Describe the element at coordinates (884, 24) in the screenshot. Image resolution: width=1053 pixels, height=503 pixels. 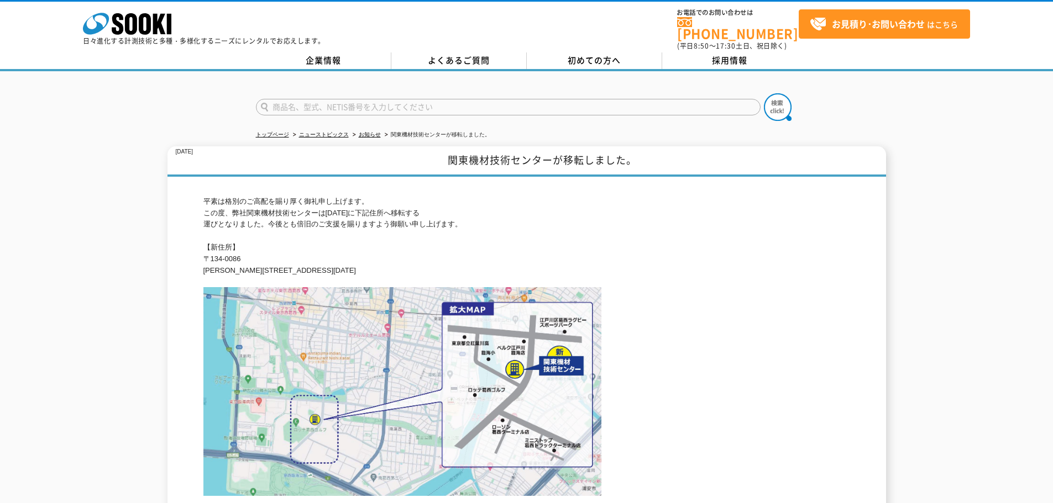
I see `span: はこちら` at that location.